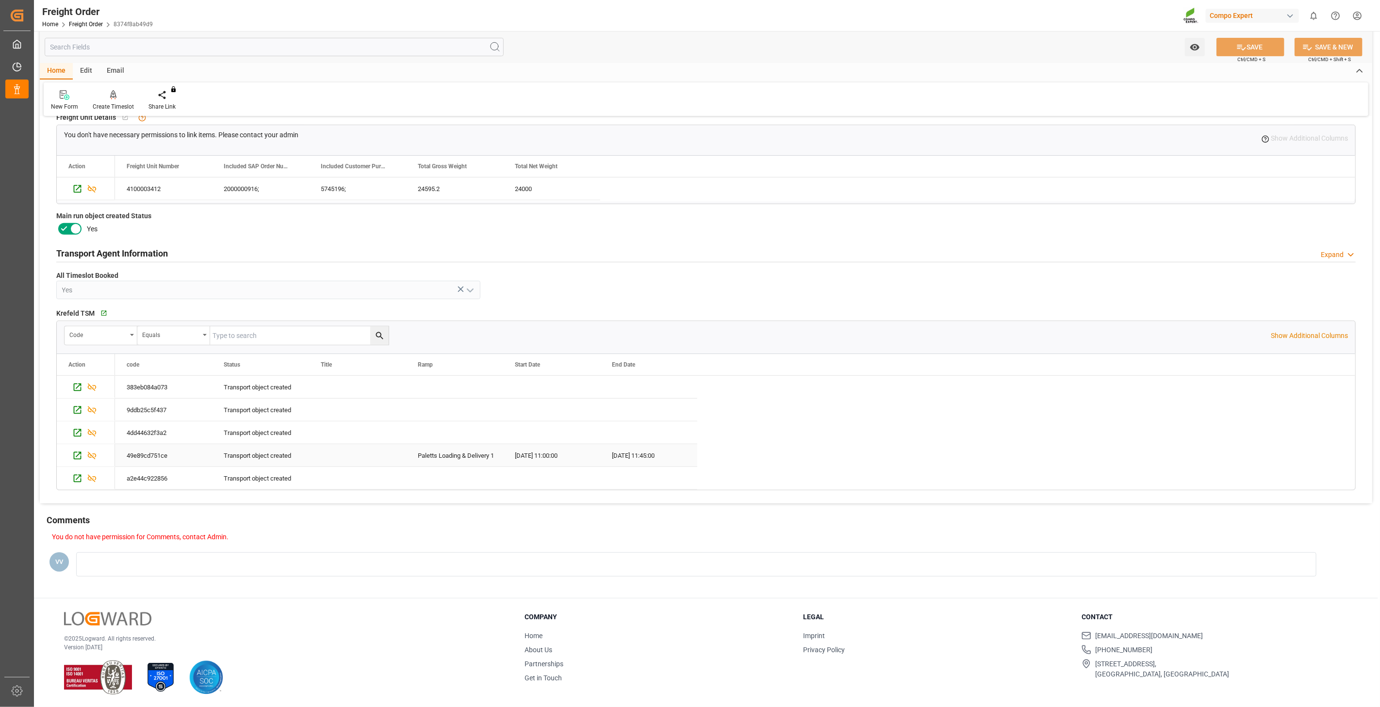  What do you see at coordinates (544, 664) in the screenshot?
I see `a: Partnerships` at bounding box center [544, 664].